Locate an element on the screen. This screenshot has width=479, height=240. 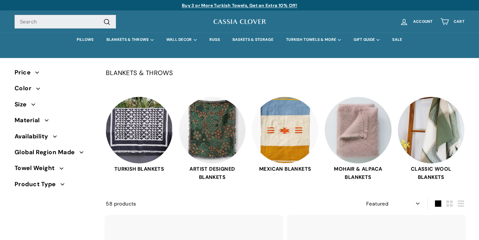
a: BASKETS & STORAGE is located at coordinates (253, 40).